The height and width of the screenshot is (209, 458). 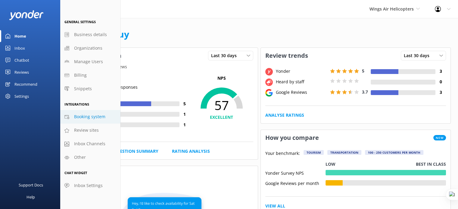 What do you see at coordinates (296, 183) in the screenshot?
I see `div: Google Reviews per month` at bounding box center [296, 183].